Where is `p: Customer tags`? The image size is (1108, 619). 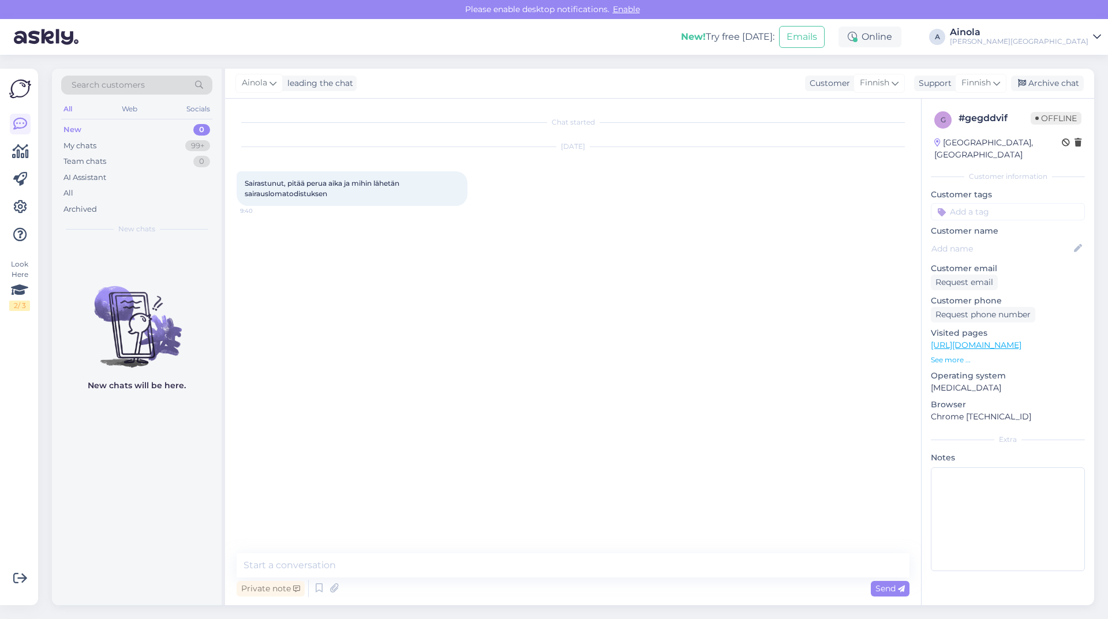 p: Customer tags is located at coordinates (1008, 195).